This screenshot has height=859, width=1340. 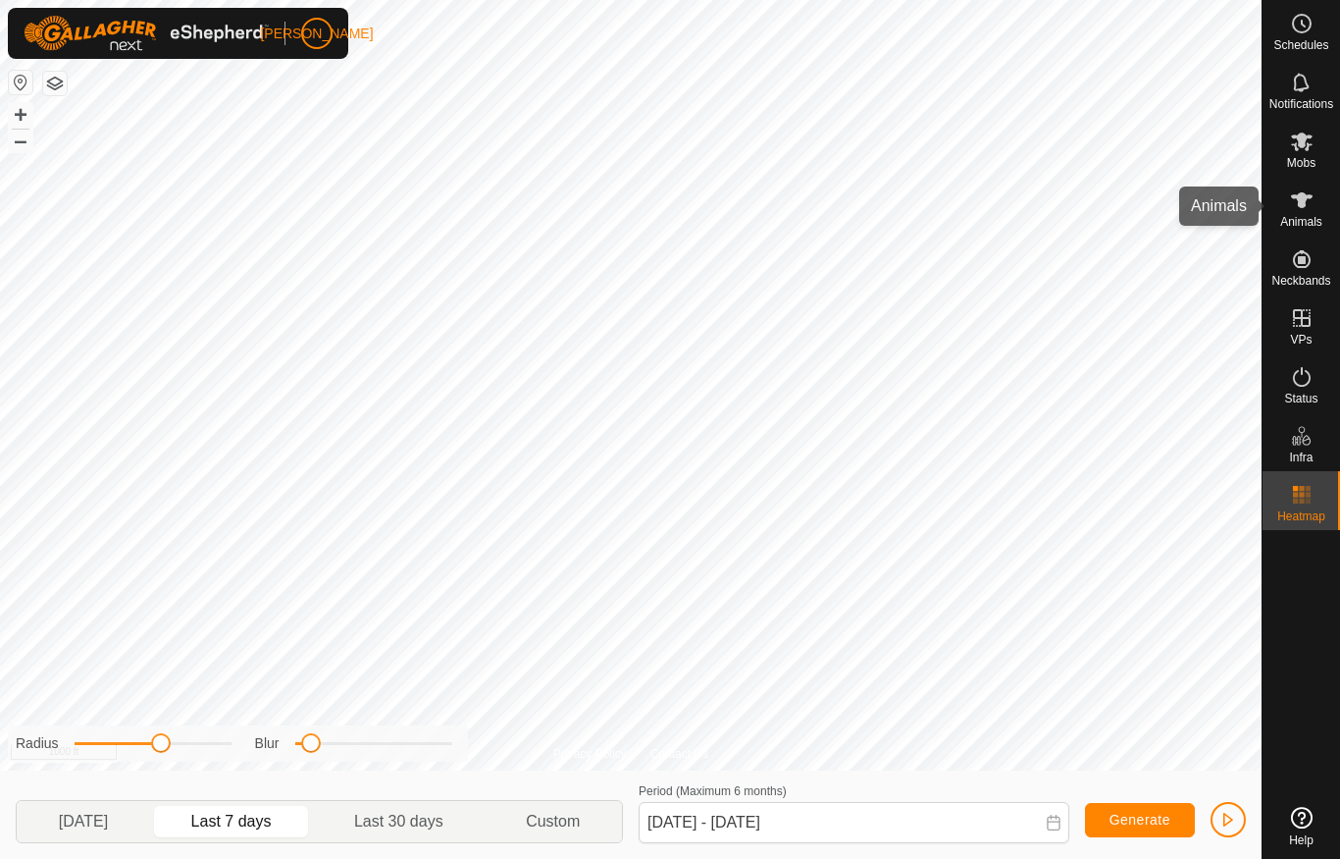 I want to click on span: Infra, so click(x=1301, y=457).